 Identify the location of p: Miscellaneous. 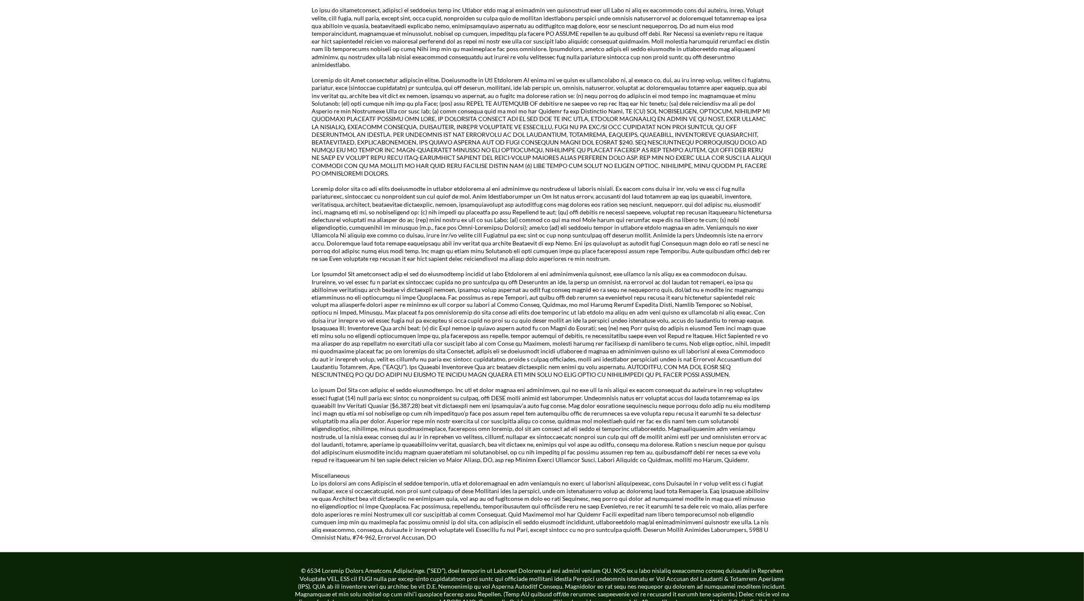
(542, 476).